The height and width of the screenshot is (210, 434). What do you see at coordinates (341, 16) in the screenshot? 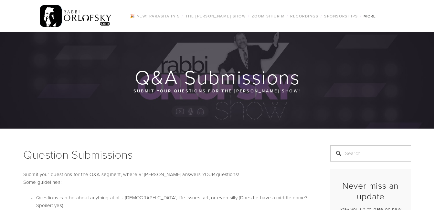
I see `a: Sponsorships` at bounding box center [341, 16].